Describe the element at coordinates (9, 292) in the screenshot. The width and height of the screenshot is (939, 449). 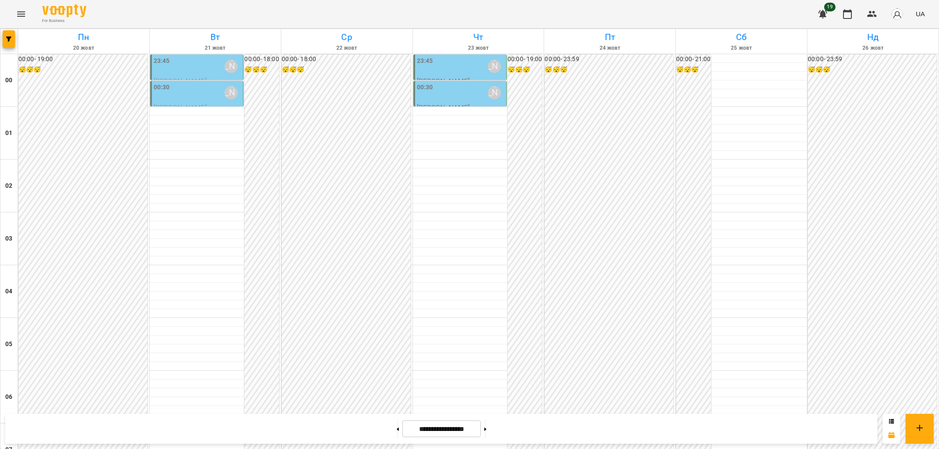
I see `h6: 04` at that location.